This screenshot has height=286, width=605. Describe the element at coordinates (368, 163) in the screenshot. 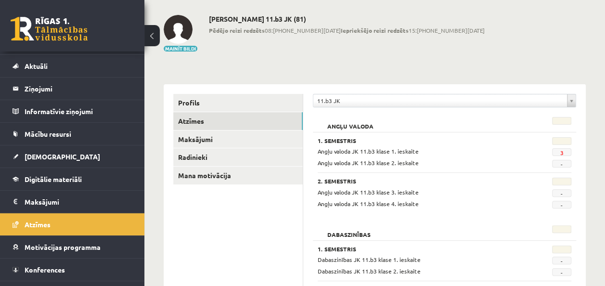

I see `span: Angļu valoda JK 11.b3 klase 2. ieskaite` at that location.